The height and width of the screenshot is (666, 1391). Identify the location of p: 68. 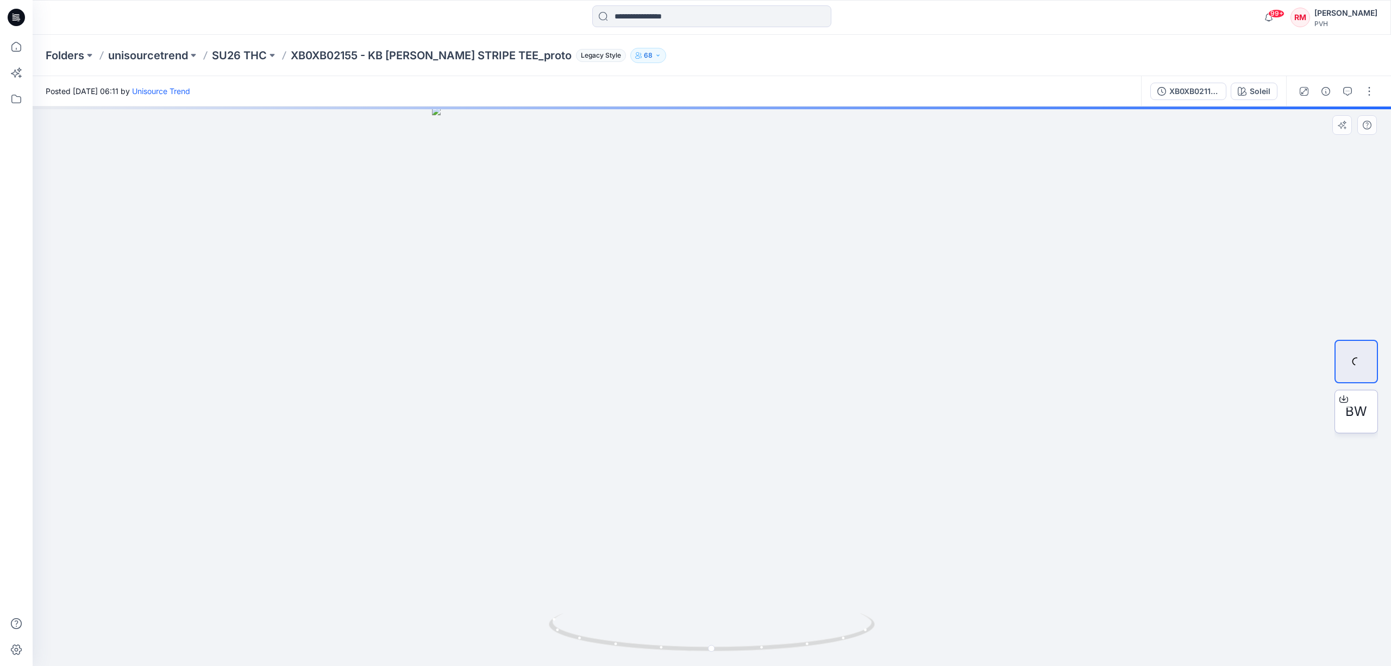
(648, 55).